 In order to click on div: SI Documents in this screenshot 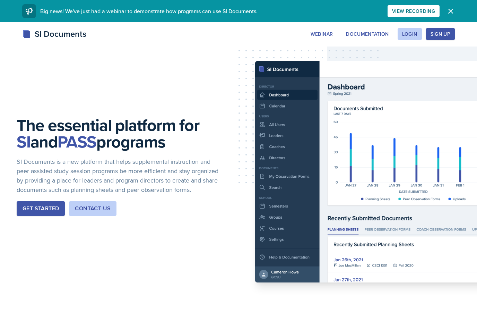, I will do `click(54, 34)`.